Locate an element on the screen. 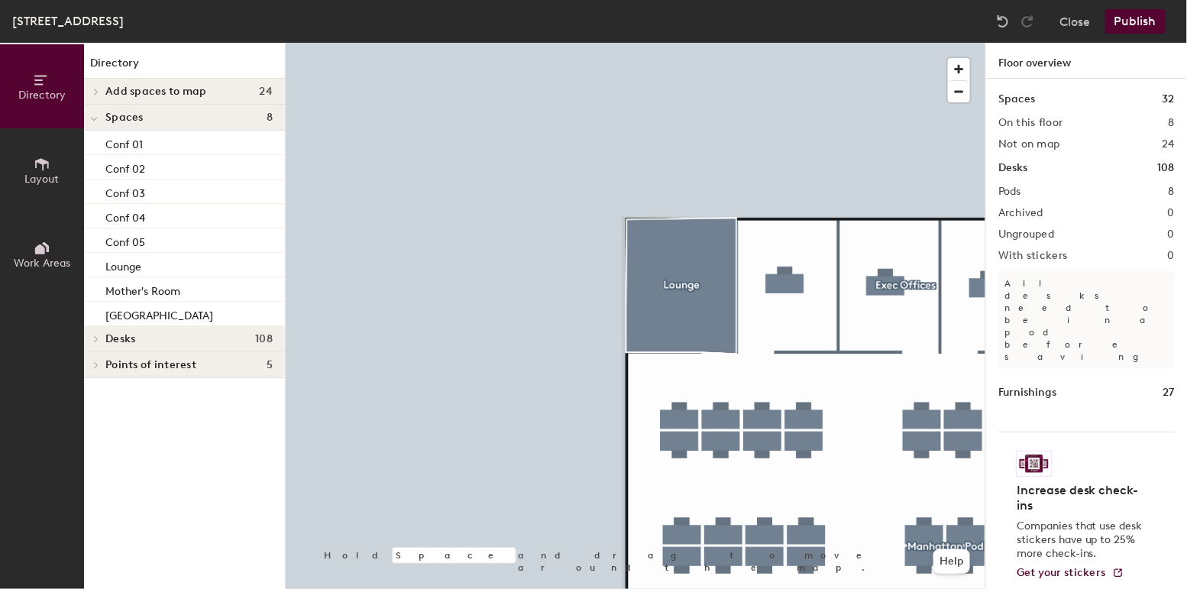  img: Undo is located at coordinates (1003, 21).